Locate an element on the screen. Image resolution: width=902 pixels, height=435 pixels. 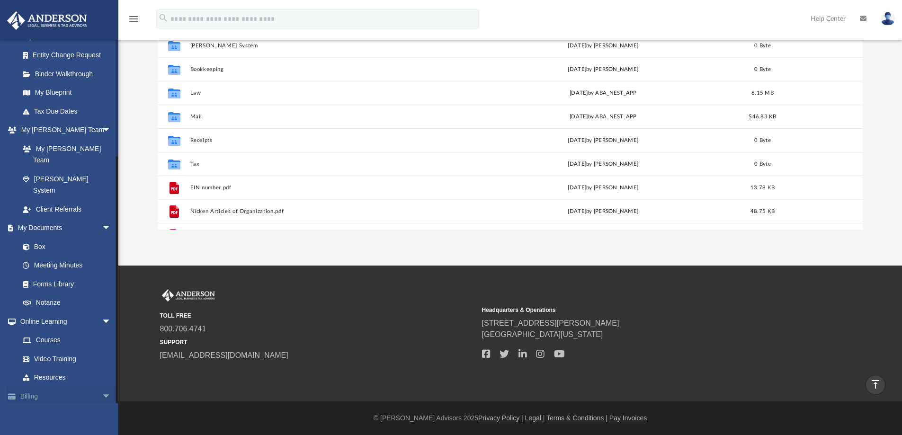
button: Mail is located at coordinates (326, 116).